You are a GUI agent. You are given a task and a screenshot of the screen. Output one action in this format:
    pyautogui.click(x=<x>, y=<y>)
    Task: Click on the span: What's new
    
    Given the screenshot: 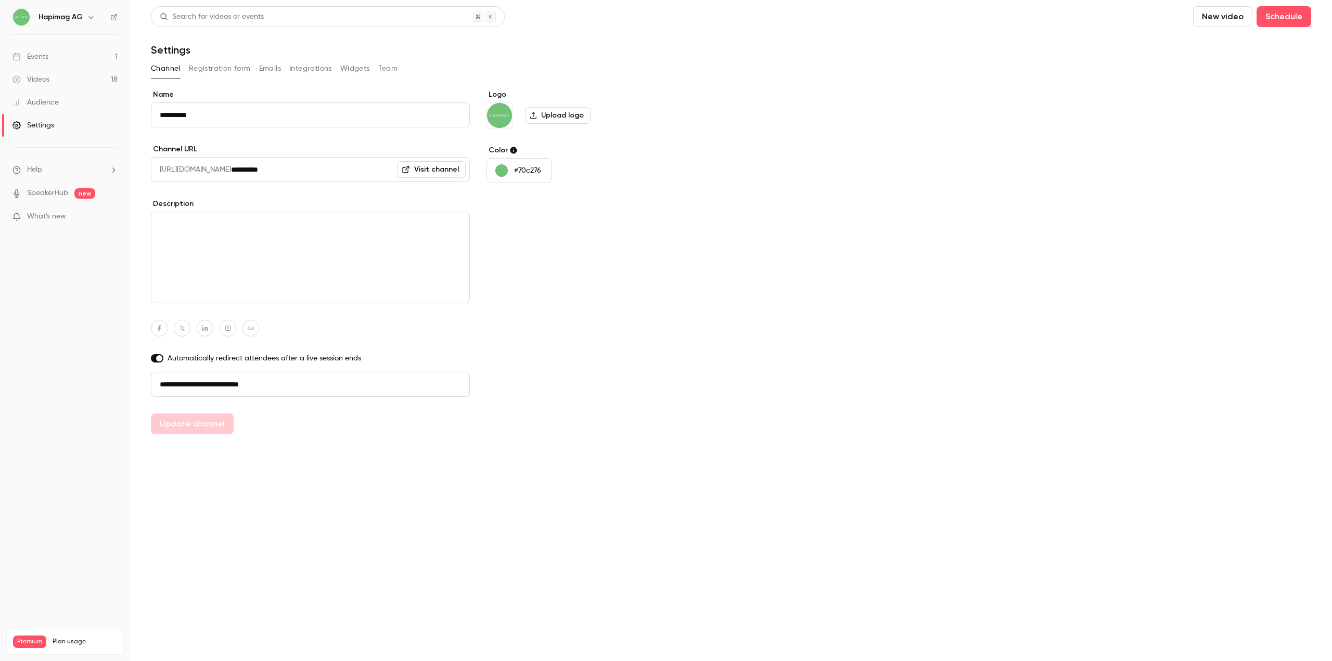 What is the action you would take?
    pyautogui.click(x=46, y=216)
    